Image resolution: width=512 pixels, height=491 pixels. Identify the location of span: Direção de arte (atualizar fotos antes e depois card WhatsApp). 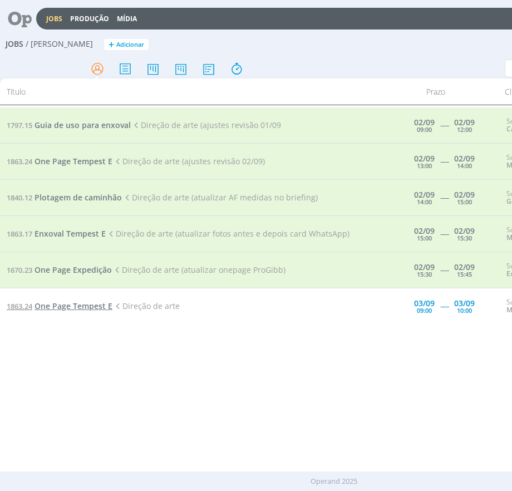
(228, 233).